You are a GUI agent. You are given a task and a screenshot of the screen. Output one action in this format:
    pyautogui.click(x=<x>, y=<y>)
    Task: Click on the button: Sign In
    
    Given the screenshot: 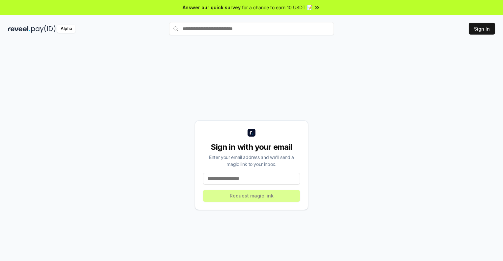 What is the action you would take?
    pyautogui.click(x=482, y=29)
    